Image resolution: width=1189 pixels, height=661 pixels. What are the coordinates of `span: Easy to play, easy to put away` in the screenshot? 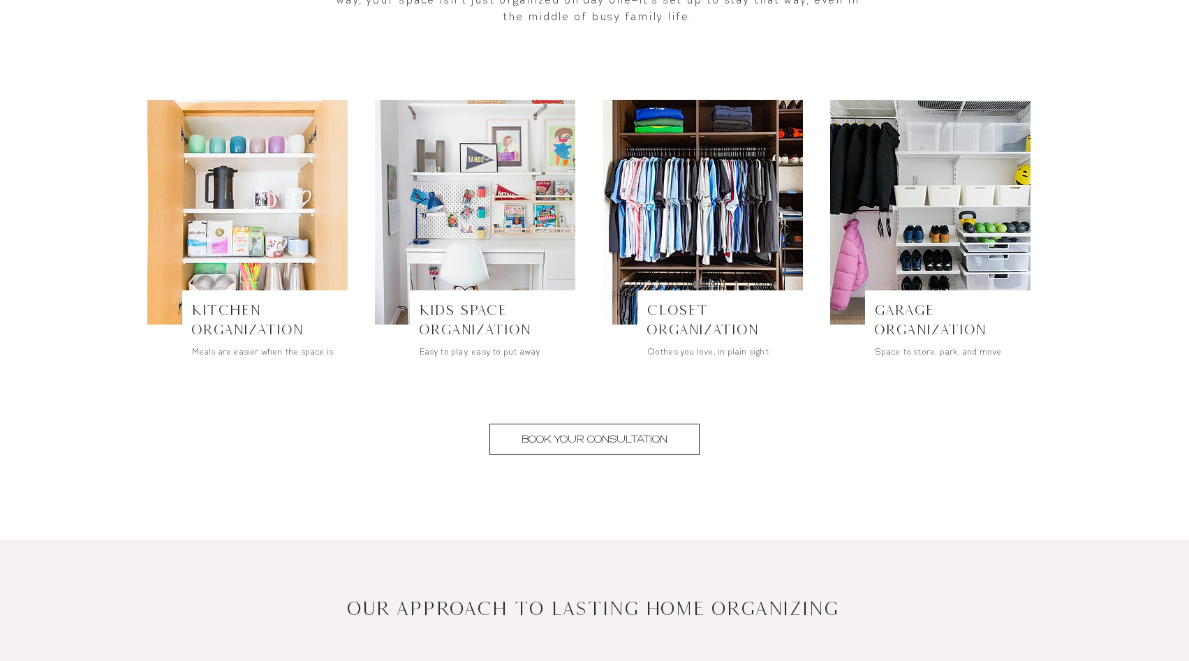 It's located at (480, 351).